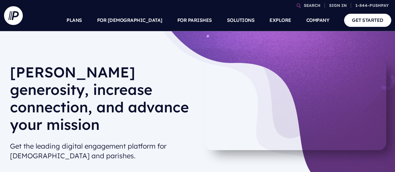  Describe the element at coordinates (318, 20) in the screenshot. I see `a: COMPANY` at that location.